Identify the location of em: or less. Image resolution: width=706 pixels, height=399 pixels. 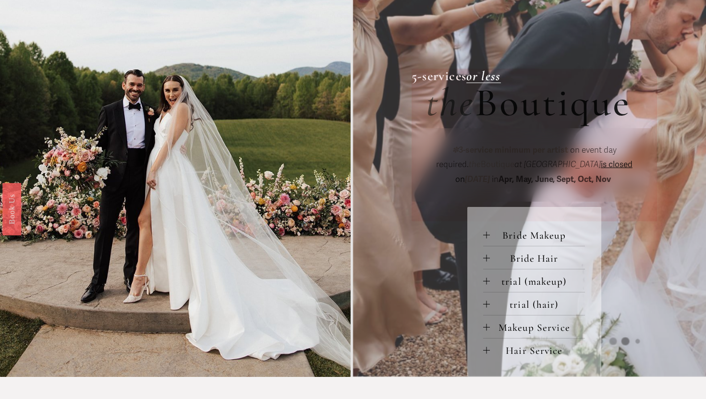
(484, 76).